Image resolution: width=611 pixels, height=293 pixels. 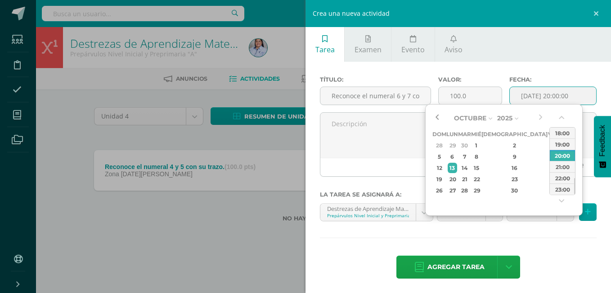 I want to click on div: 18:00, so click(x=563, y=132).